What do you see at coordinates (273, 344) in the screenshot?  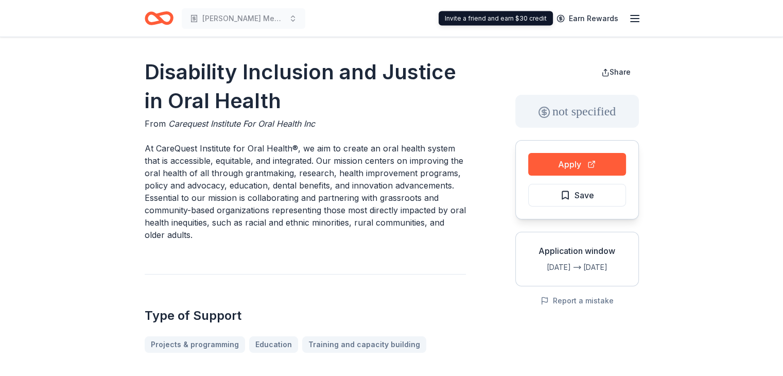 I see `a: Education` at bounding box center [273, 344].